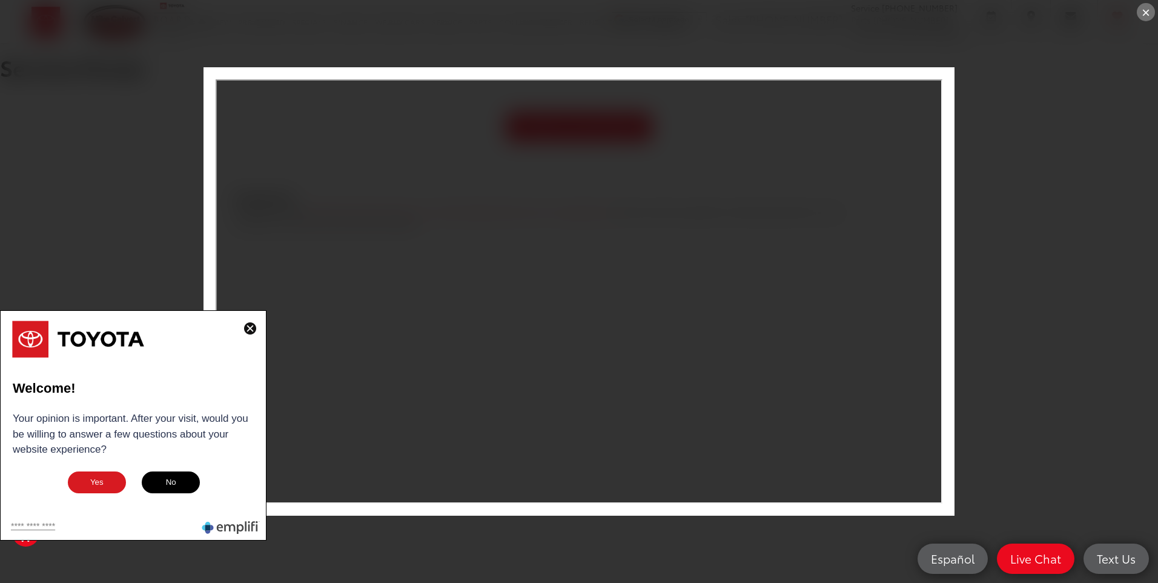 This screenshot has height=583, width=1158. Describe the element at coordinates (1036, 558) in the screenshot. I see `span: Live Chat` at that location.